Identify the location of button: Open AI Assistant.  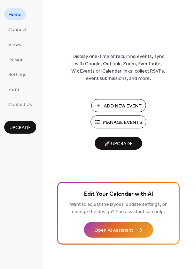
(118, 229).